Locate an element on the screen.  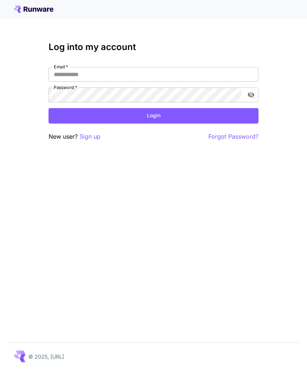
label: Email is located at coordinates (61, 67).